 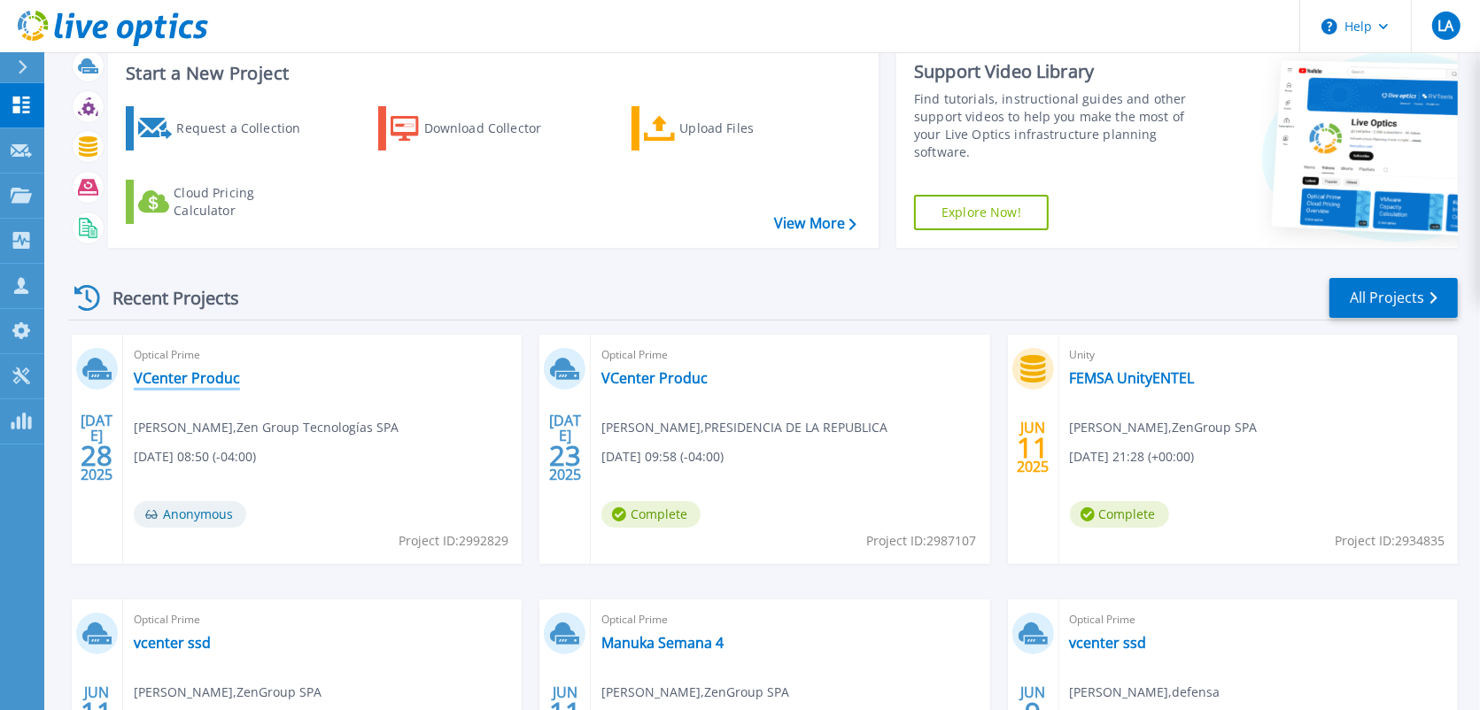 I want to click on div: Request a Collection, so click(x=247, y=128).